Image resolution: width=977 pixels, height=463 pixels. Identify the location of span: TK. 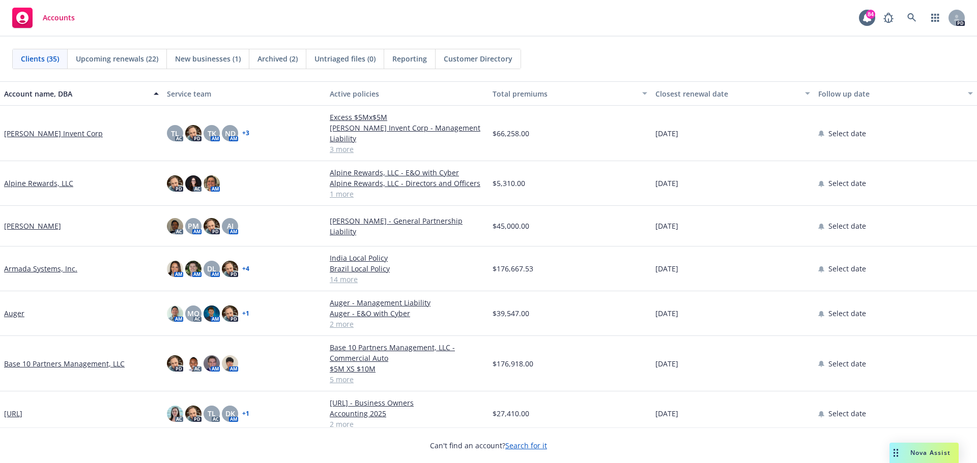
(212, 133).